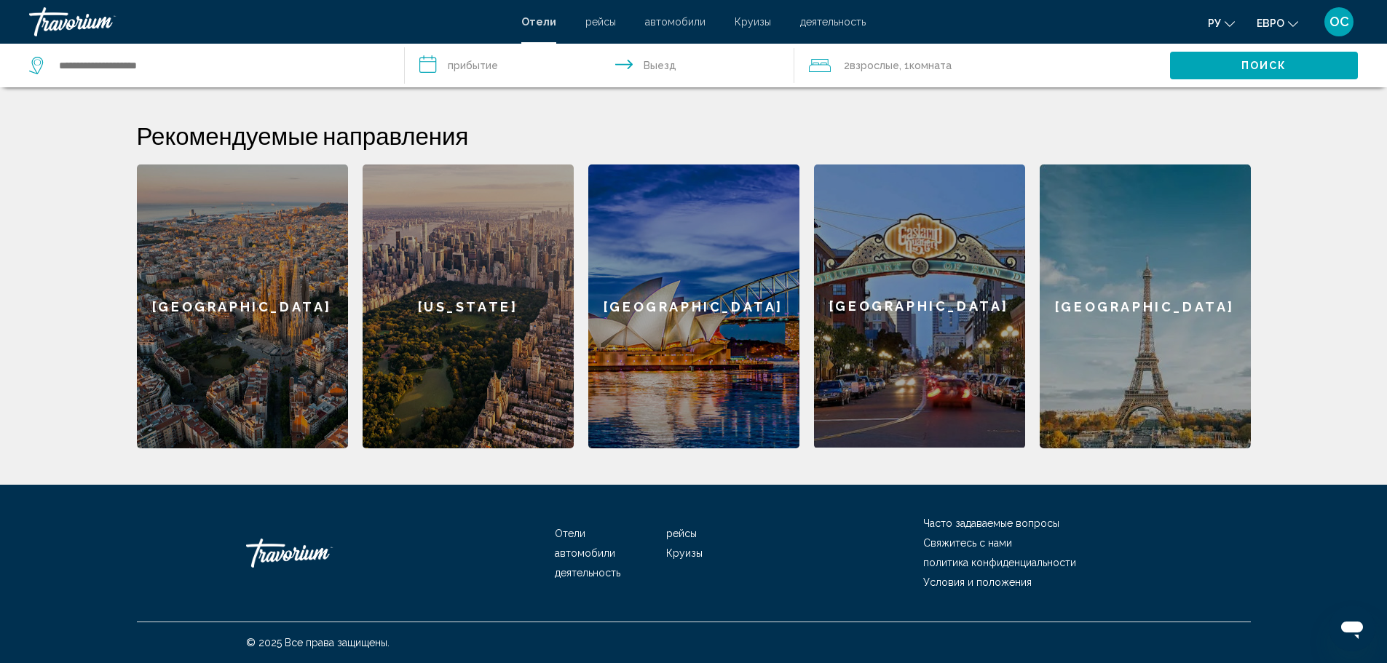  I want to click on button: Изменить язык, so click(1221, 23).